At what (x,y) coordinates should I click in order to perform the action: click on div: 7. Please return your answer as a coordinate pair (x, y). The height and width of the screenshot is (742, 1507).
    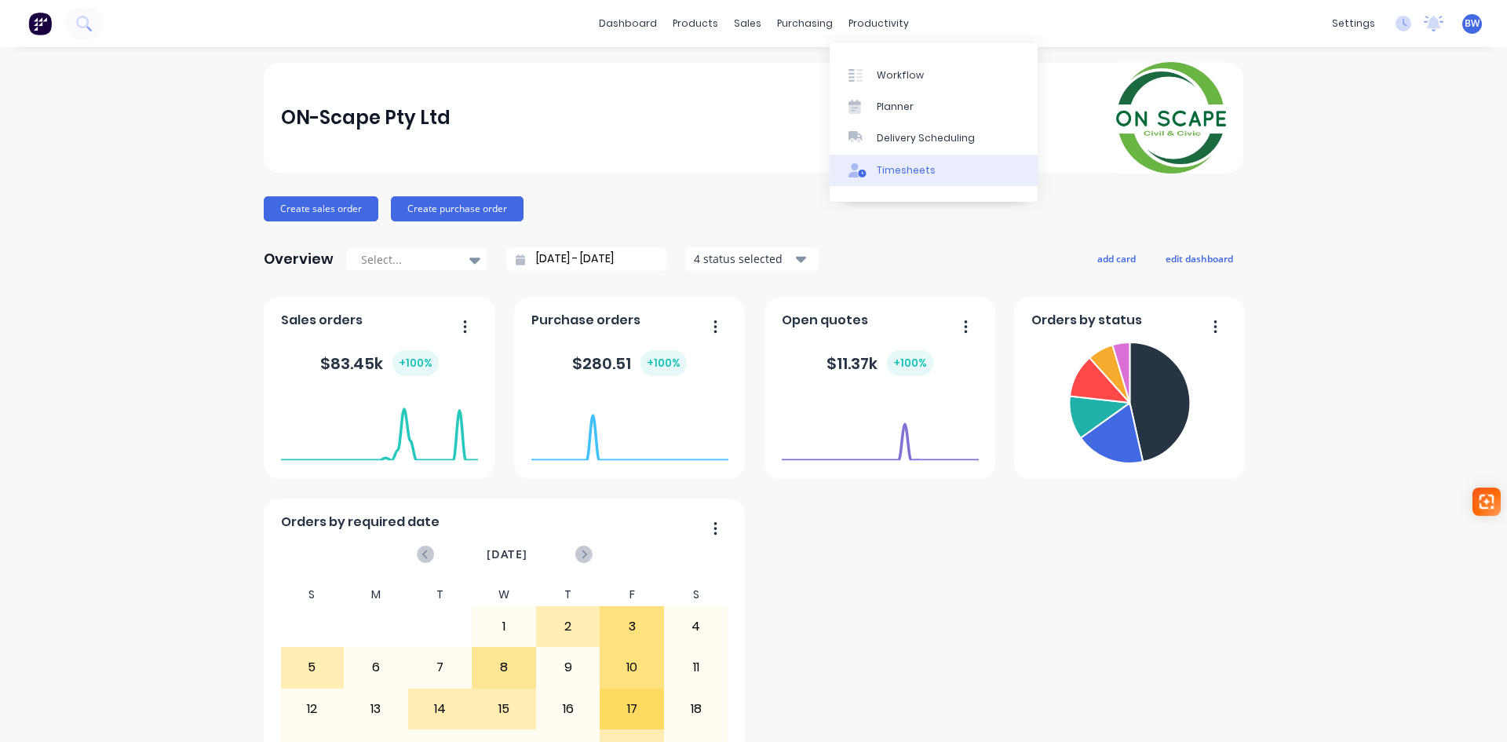
    Looking at the image, I should click on (440, 667).